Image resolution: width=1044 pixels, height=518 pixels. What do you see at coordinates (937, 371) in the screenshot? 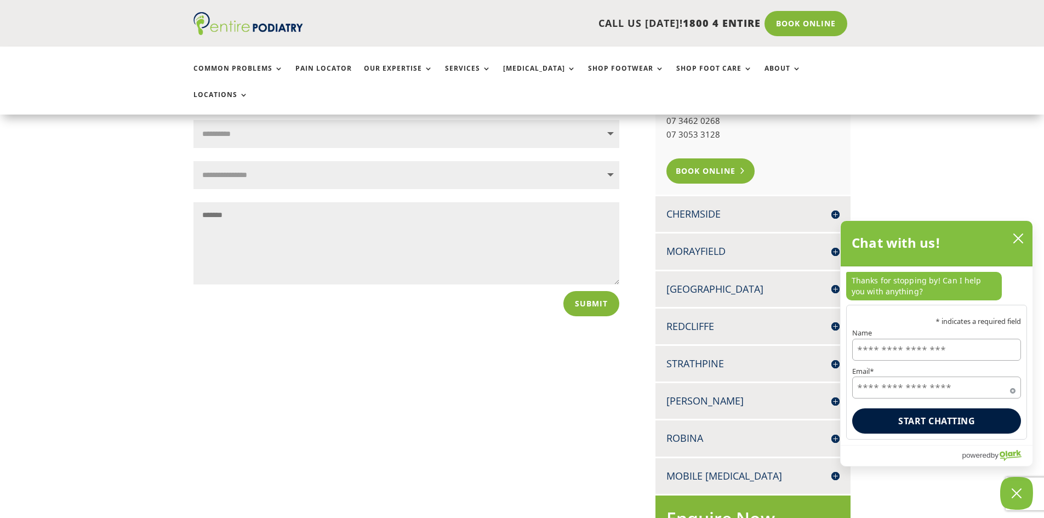
I see `label: Email*` at bounding box center [937, 371].